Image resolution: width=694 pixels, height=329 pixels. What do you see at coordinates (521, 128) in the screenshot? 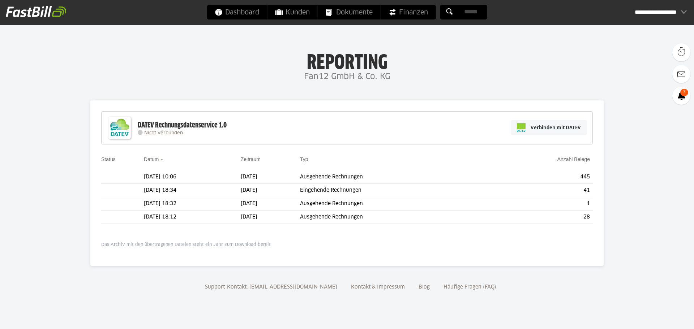
I see `img: pi-datev-logo-farbig-24.svg` at bounding box center [521, 128].